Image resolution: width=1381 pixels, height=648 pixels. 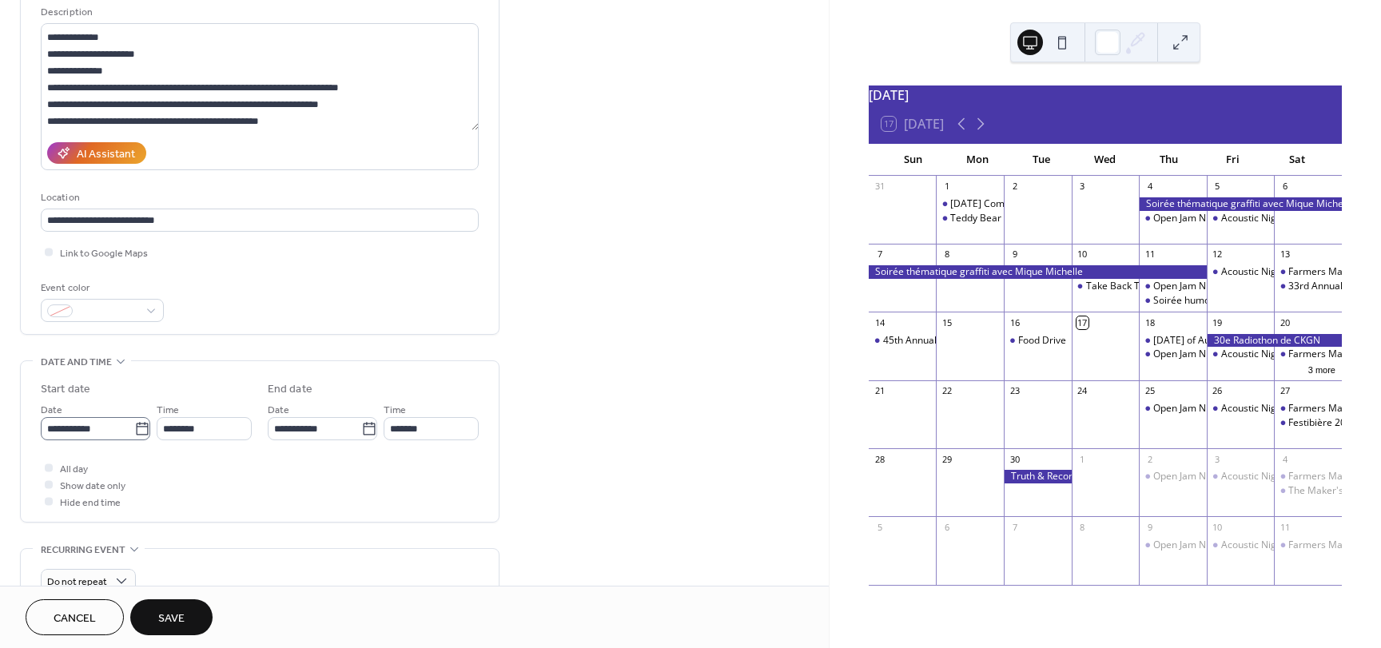 What do you see at coordinates (1014, 322) in the screenshot?
I see `div: 16` at bounding box center [1014, 322].